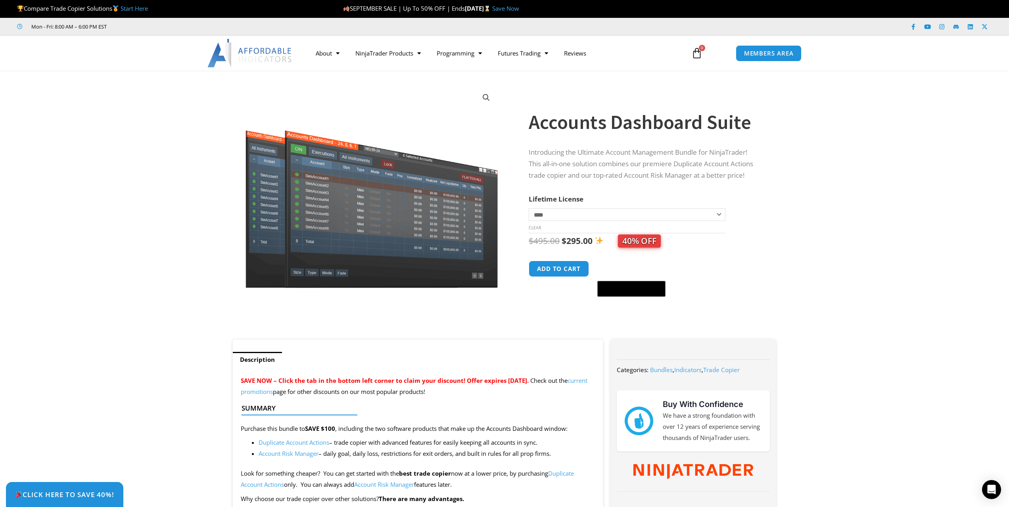 The height and width of the screenshot is (507, 1009). Describe the element at coordinates (992, 490) in the screenshot. I see `div: Open Intercom Messenger` at that location.